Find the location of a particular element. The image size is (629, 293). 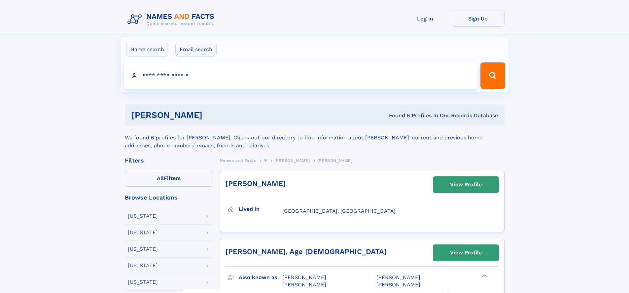

label: Email search is located at coordinates (196, 50).